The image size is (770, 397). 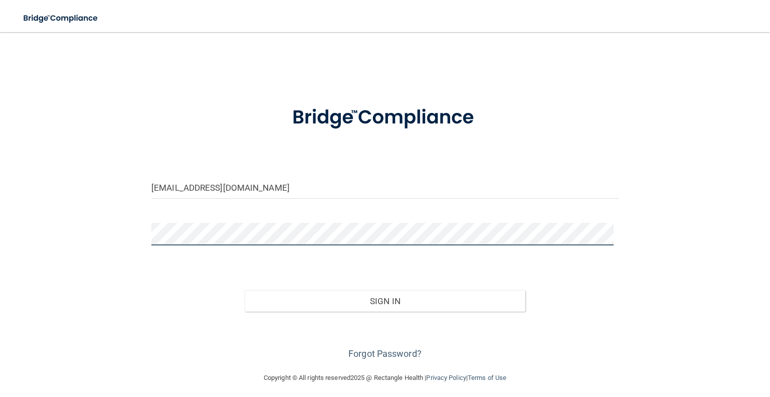 I want to click on div: Copyright © All rights reserved 2025 @ Rectangle Health | |, so click(x=385, y=377).